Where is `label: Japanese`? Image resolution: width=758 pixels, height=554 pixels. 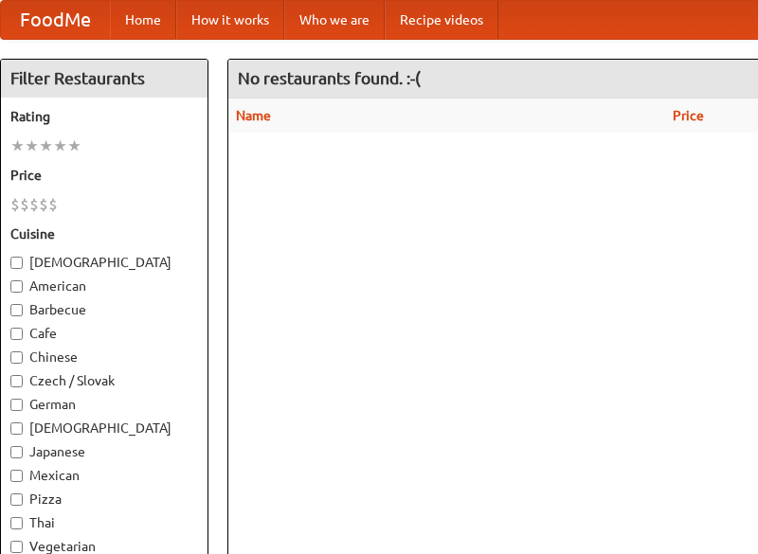
label: Japanese is located at coordinates (104, 452).